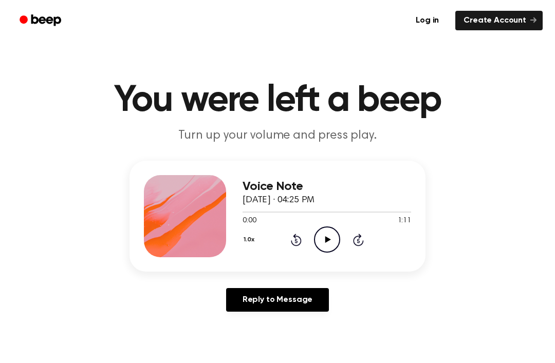 The width and height of the screenshot is (555, 363). What do you see at coordinates (278, 101) in the screenshot?
I see `h1: You were left a beep` at bounding box center [278, 101].